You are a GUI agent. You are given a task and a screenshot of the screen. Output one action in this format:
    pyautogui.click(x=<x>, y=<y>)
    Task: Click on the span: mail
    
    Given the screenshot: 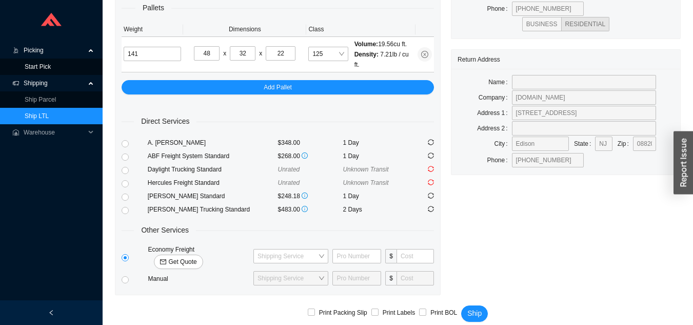 What is the action you would take?
    pyautogui.click(x=163, y=262)
    